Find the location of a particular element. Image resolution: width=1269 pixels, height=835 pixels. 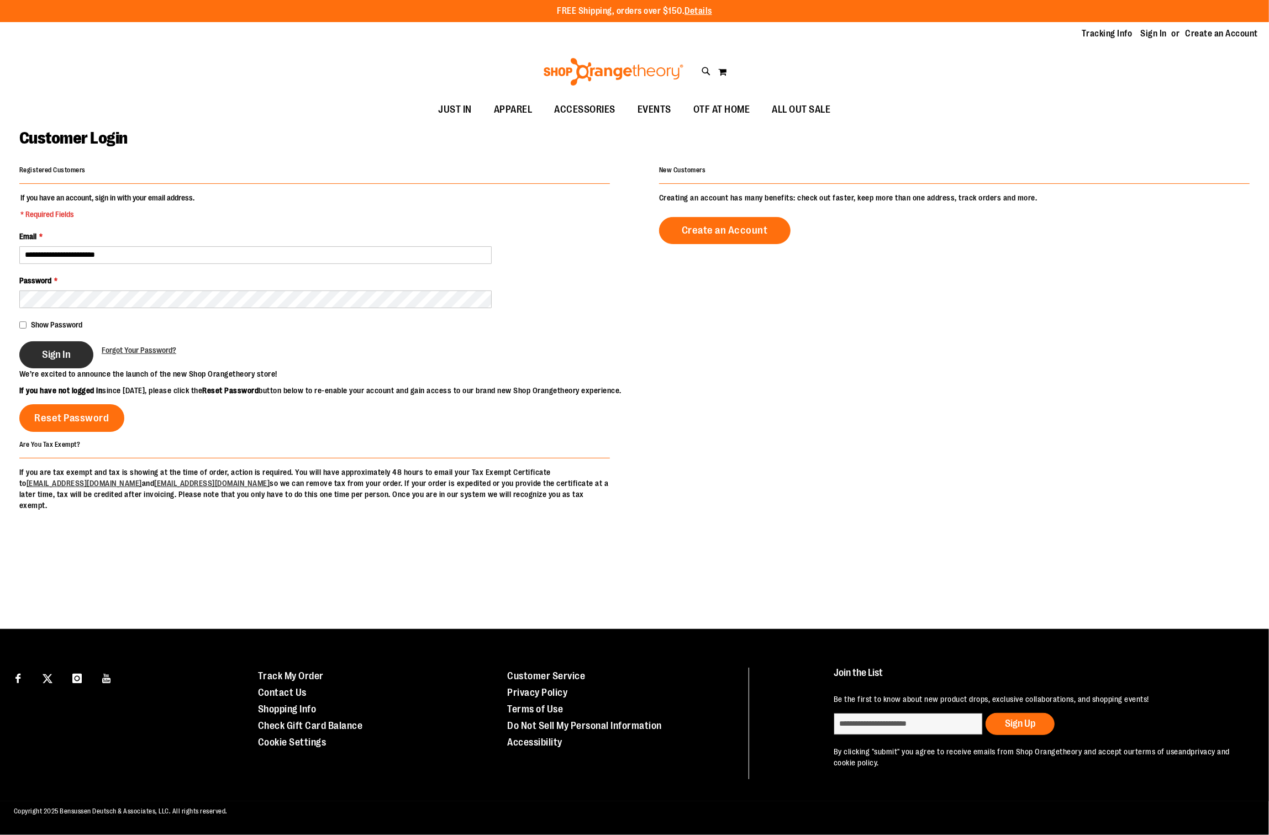

span: Show Password is located at coordinates (56, 325).